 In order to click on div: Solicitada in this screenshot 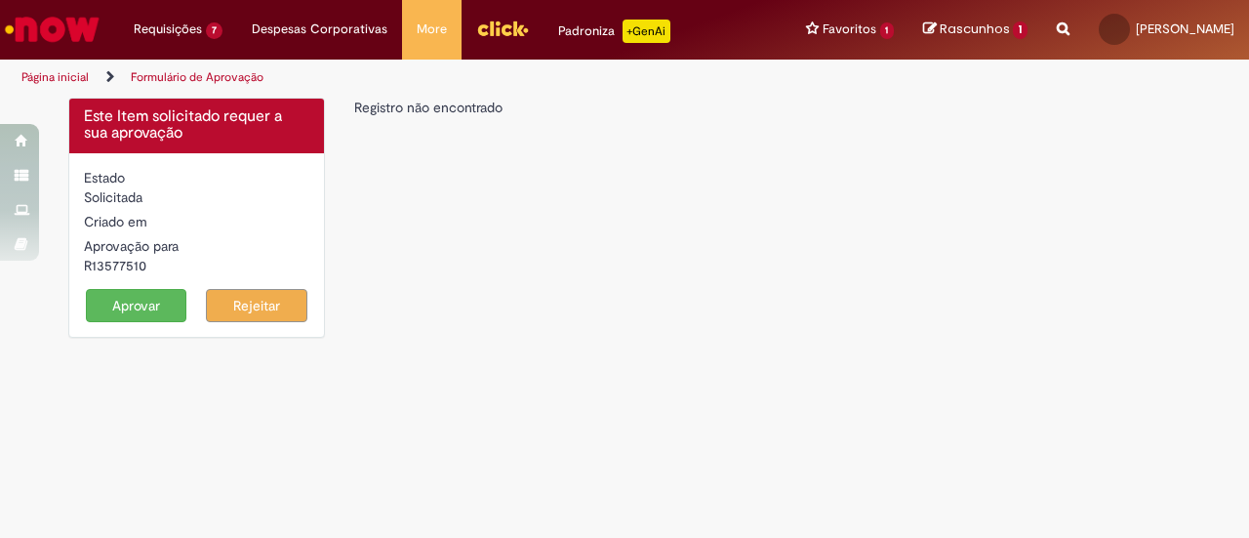, I will do `click(196, 197)`.